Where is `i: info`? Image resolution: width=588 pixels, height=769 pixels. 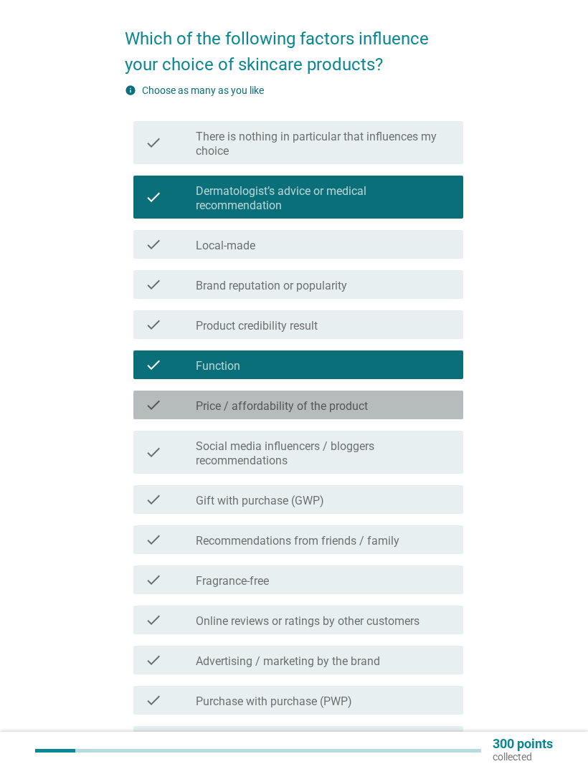
i: info is located at coordinates (130, 90).